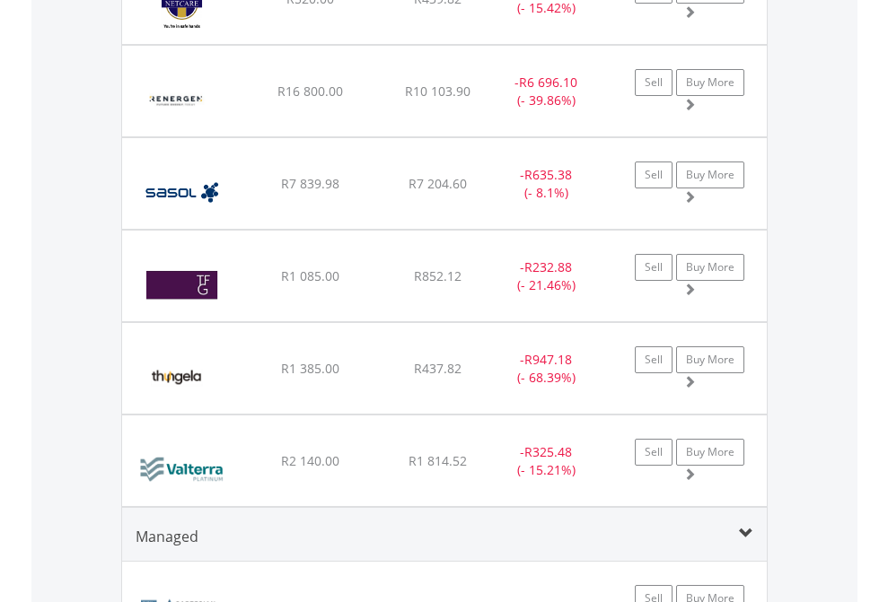 The image size is (888, 602). What do you see at coordinates (546, 461) in the screenshot?
I see `div: - (- 15.21%)` at bounding box center [546, 461].